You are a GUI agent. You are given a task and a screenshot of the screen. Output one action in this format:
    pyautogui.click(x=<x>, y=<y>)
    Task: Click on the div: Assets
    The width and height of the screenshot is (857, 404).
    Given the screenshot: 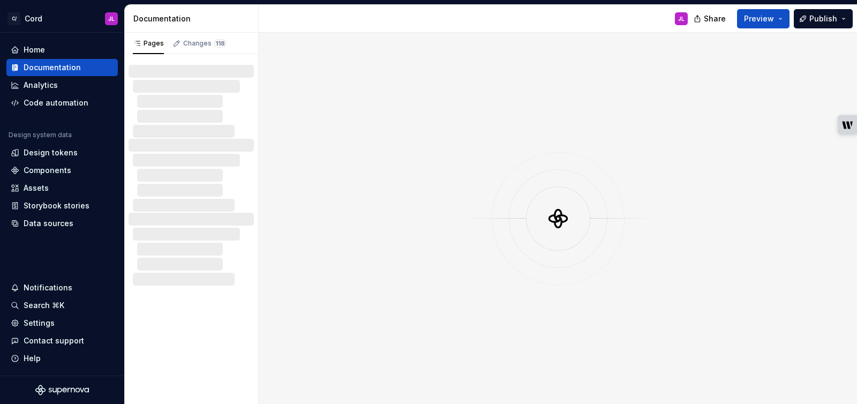 What is the action you would take?
    pyautogui.click(x=36, y=188)
    